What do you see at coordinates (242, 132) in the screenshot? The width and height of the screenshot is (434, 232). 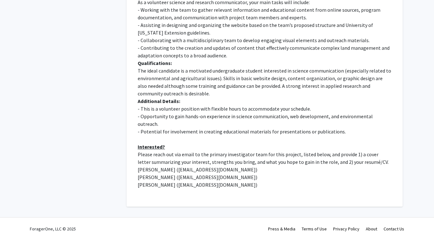 I see `span: - Potential for involvement in creating educational materials for presentations or publications.` at bounding box center [242, 132].